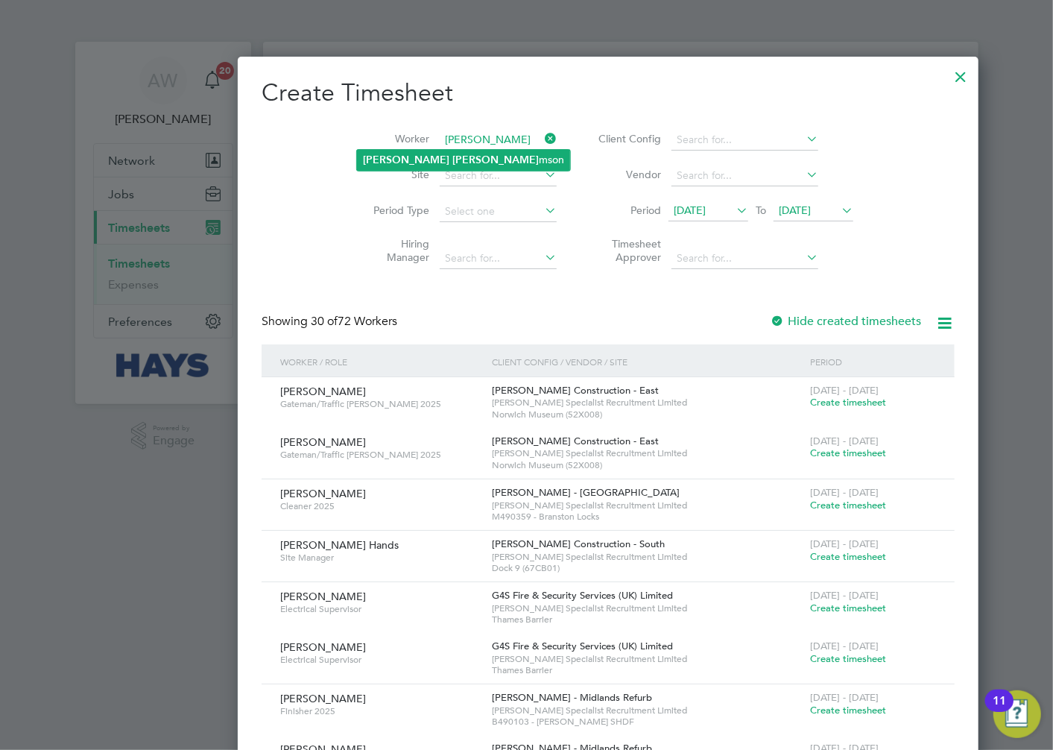 Image resolution: width=1053 pixels, height=750 pixels. I want to click on span: 30 of, so click(324, 321).